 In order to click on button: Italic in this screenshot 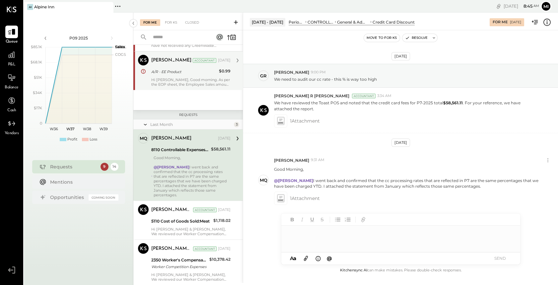, I will do `click(302, 219)`.